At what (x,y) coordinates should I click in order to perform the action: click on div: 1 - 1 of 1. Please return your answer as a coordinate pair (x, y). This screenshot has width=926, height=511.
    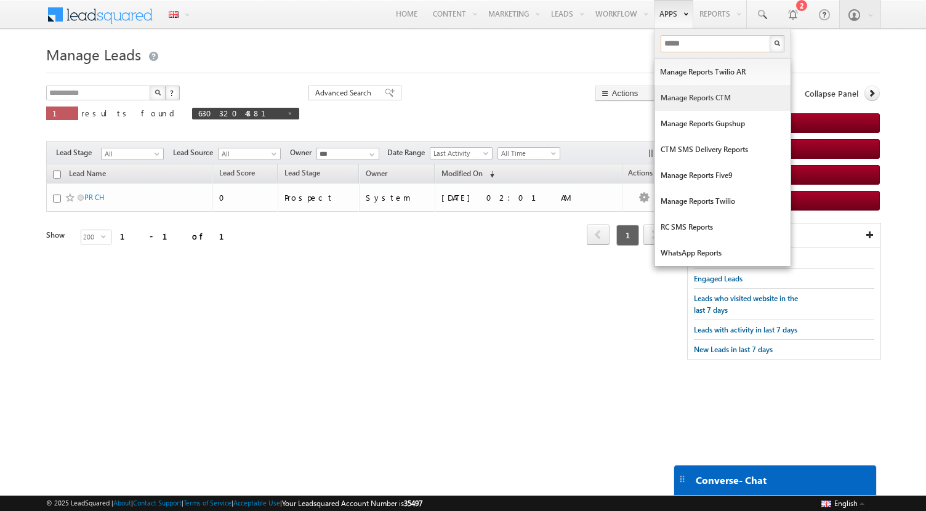
    Looking at the image, I should click on (179, 236).